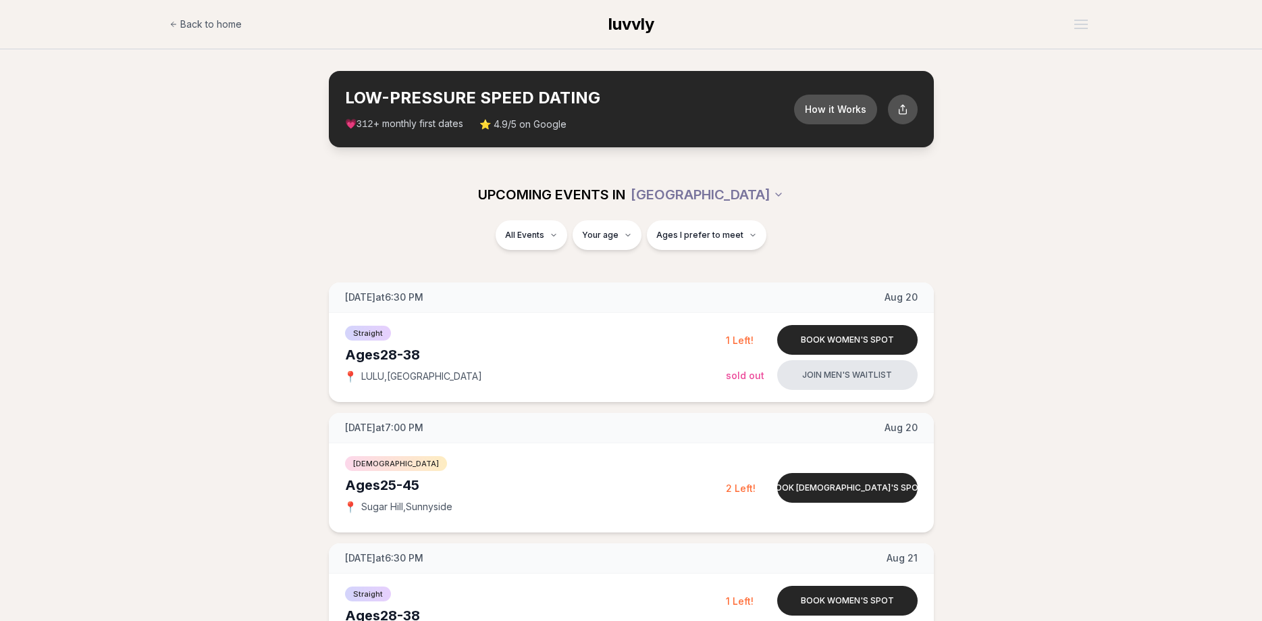 Image resolution: width=1262 pixels, height=621 pixels. Describe the element at coordinates (706, 235) in the screenshot. I see `button: Ages I prefer to meet` at that location.